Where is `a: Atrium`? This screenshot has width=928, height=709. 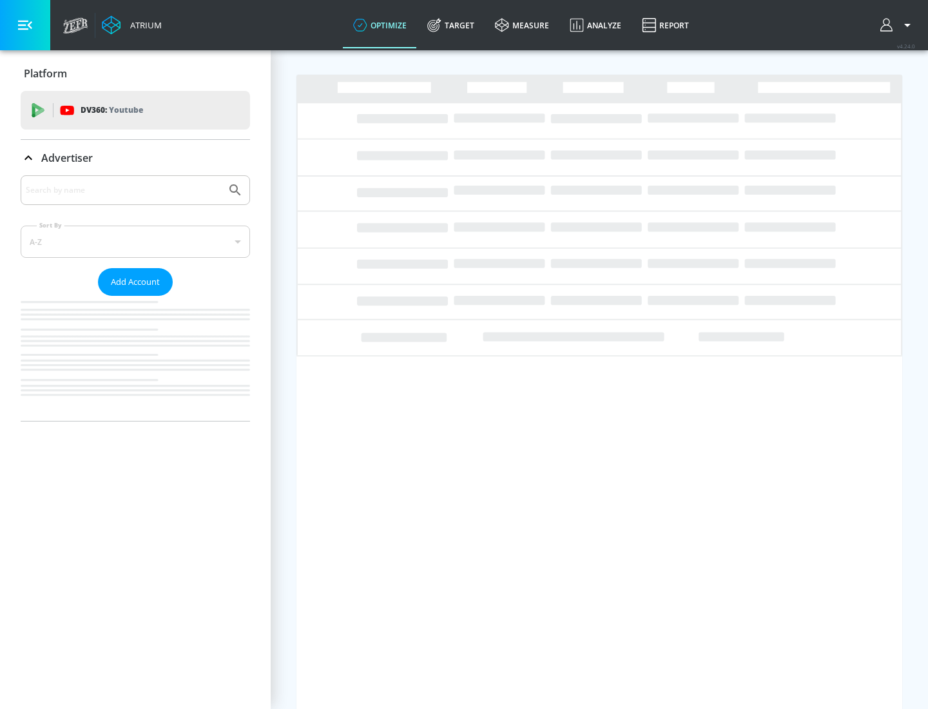 a: Atrium is located at coordinates (131, 25).